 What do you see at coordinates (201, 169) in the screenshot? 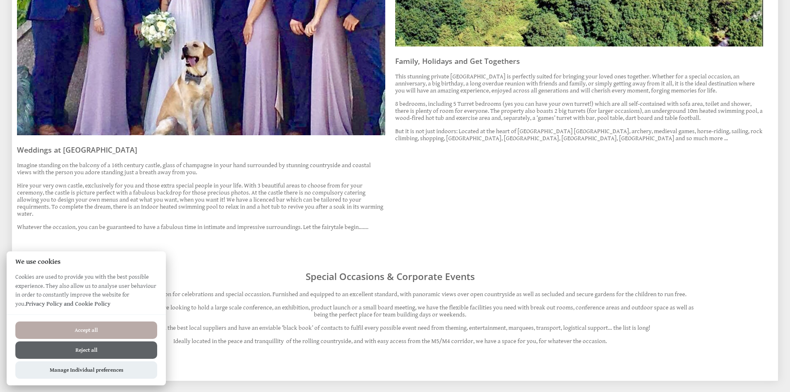
I see `p: Imagine standing on the balcony of a 16th century castle, glass of champagne in your hand surroun...` at bounding box center [201, 169].